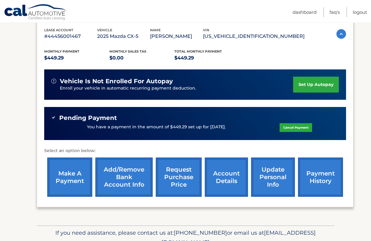 Image resolution: width=371 pixels, height=241 pixels. Describe the element at coordinates (142, 58) in the screenshot. I see `p: $0.00` at that location.